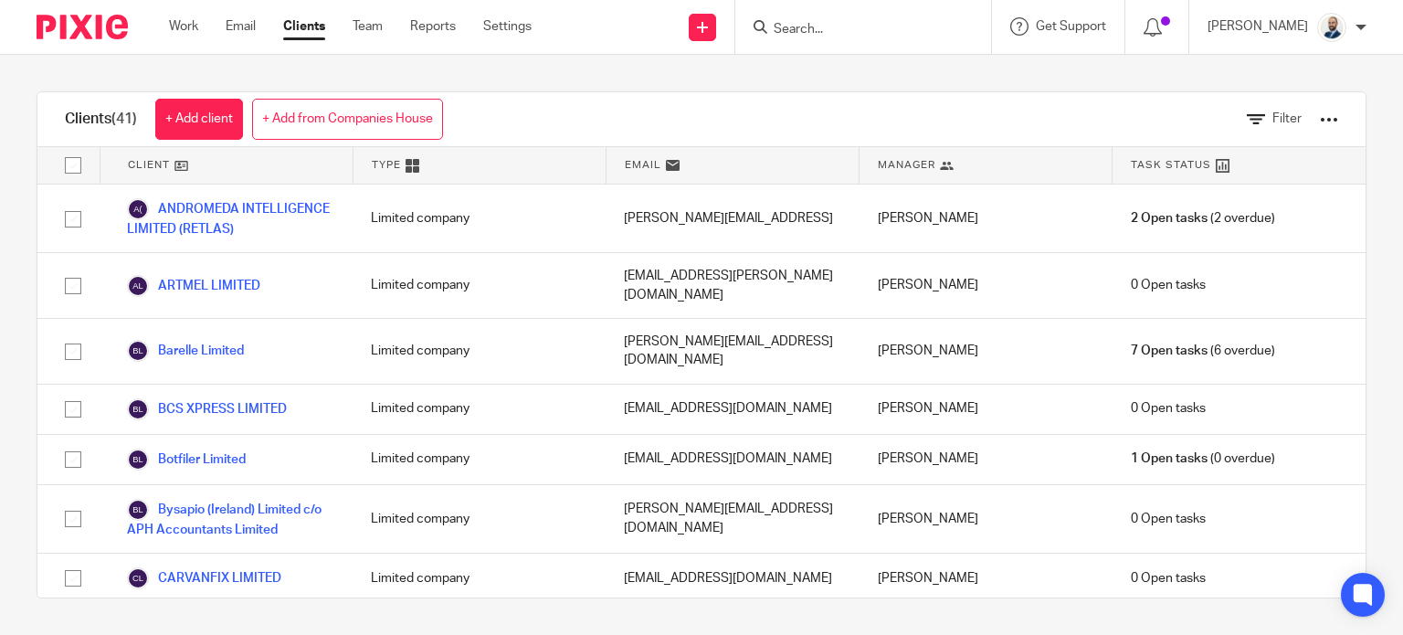  What do you see at coordinates (1203, 458) in the screenshot?
I see `span: (0 overdue)` at bounding box center [1203, 458].